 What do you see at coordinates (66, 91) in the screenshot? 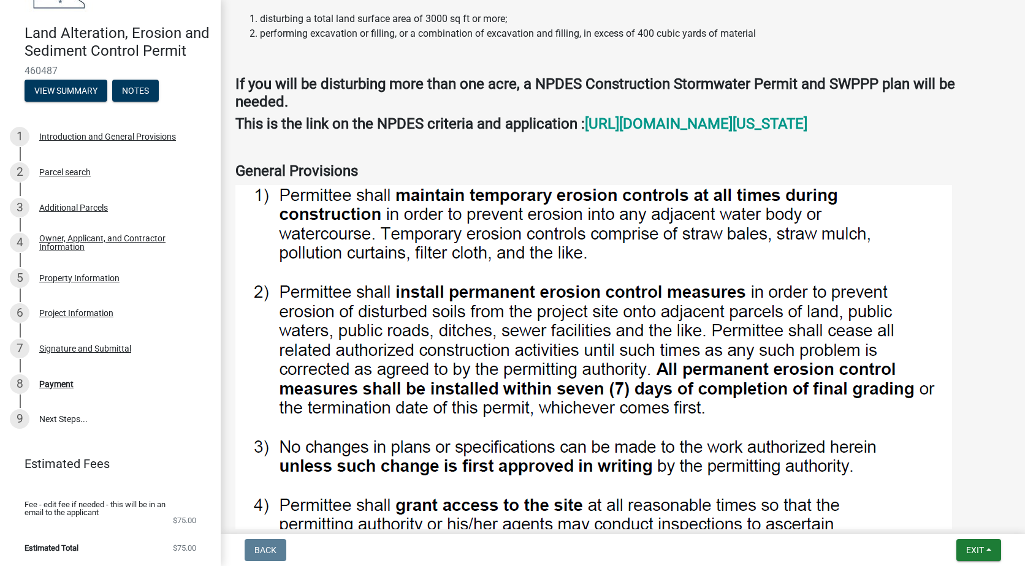
I see `button: View Summary` at bounding box center [66, 91].